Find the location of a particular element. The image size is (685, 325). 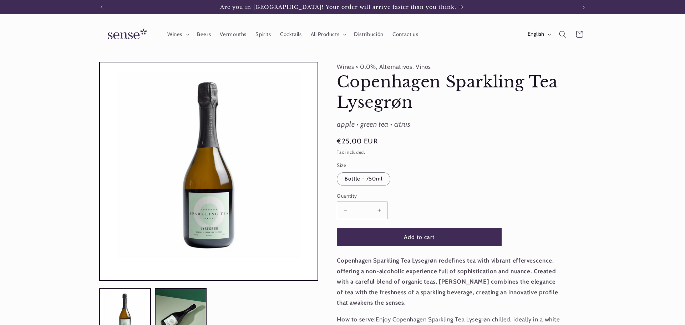

h1: Copenhagen Sparkling Tea Lysegrøn is located at coordinates (449, 92).